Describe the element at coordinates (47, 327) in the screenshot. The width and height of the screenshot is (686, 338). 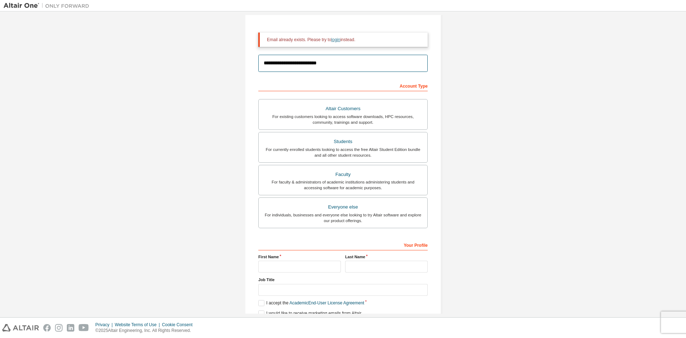
I see `img: facebook.svg` at that location.